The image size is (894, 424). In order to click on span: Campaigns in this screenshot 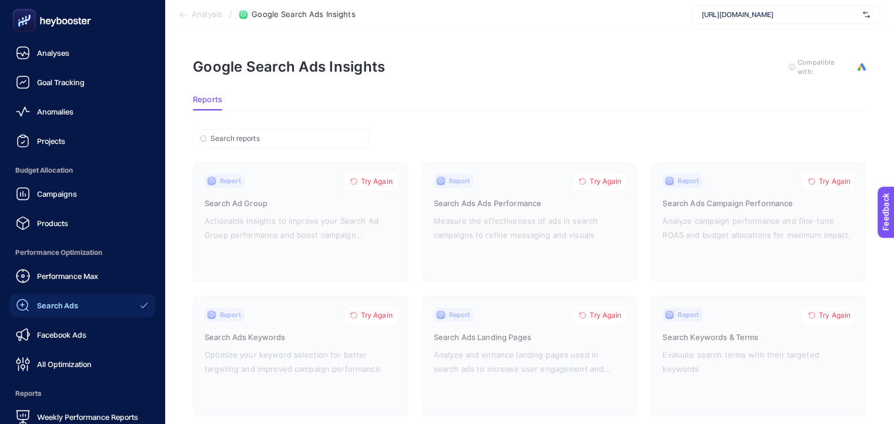, I will do `click(57, 194)`.